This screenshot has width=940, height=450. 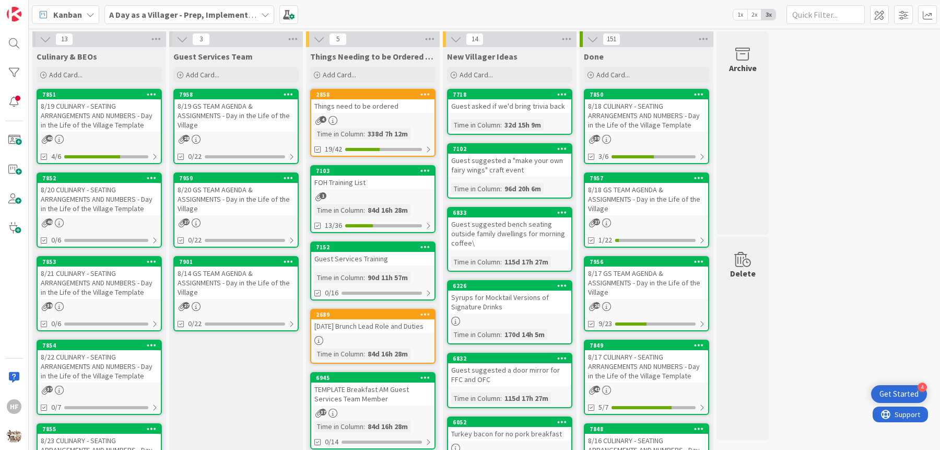 I want to click on div: 7958, so click(x=238, y=95).